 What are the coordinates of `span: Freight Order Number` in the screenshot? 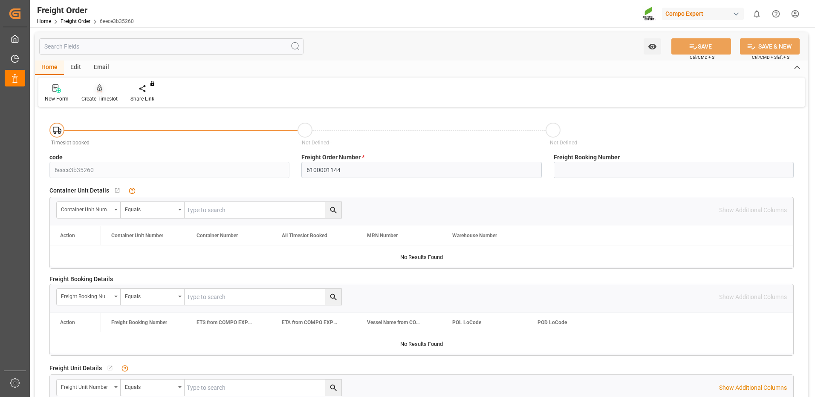 It's located at (333, 157).